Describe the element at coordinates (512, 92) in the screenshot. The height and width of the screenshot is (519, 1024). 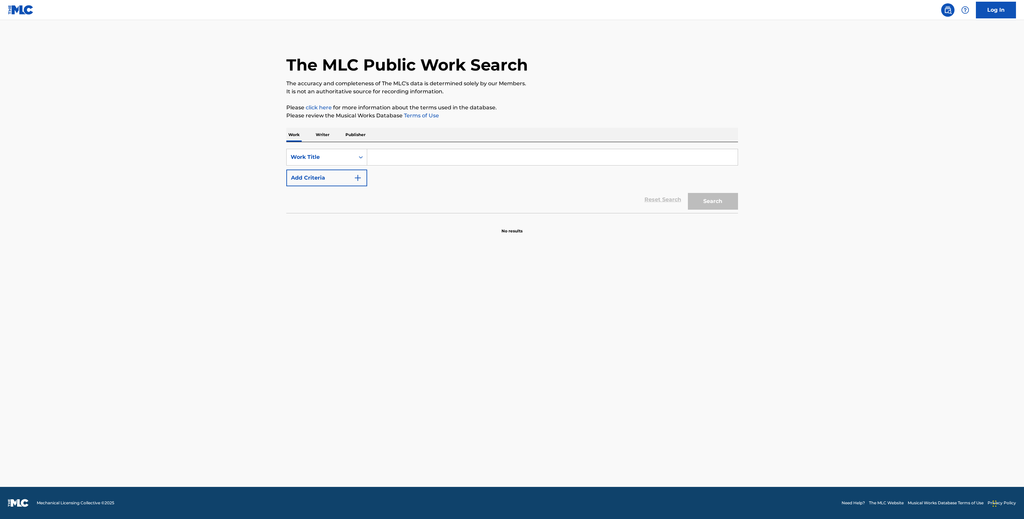
I see `p: It is not an authoritative source for recording information.` at that location.